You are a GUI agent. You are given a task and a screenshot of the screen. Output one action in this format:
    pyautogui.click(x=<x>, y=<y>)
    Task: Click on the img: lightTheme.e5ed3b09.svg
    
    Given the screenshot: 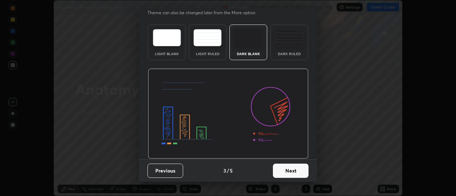 What is the action you would take?
    pyautogui.click(x=167, y=38)
    